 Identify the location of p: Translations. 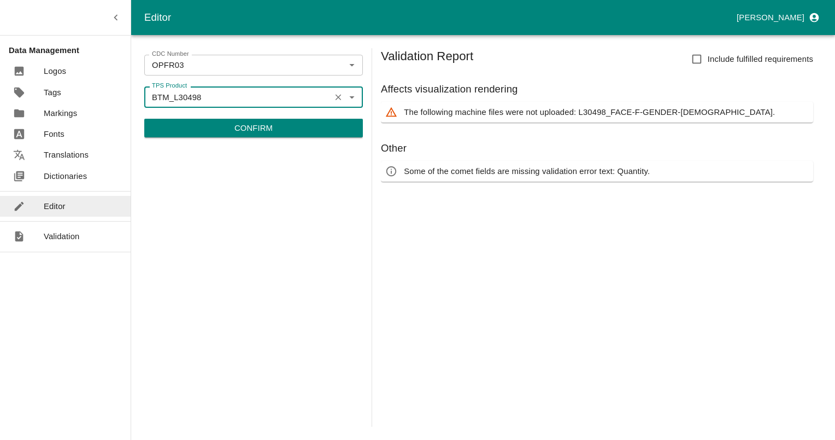
(66, 155).